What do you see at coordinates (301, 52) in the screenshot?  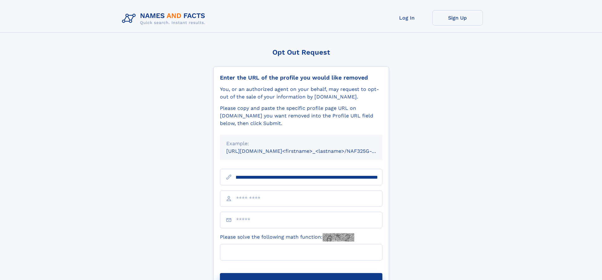 I see `div: Opt Out Request` at bounding box center [301, 52].